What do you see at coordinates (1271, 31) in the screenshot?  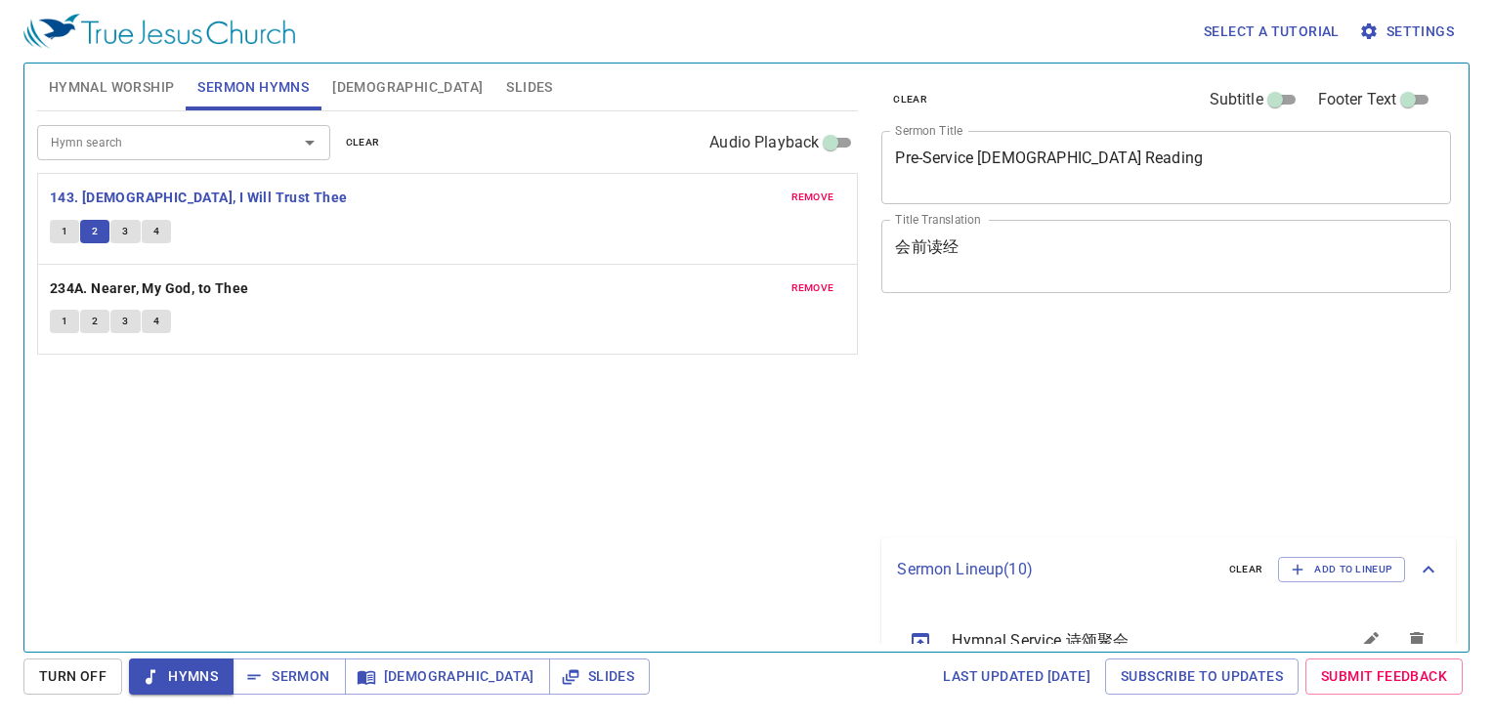 I see `span: Select a tutorial` at bounding box center [1271, 31].